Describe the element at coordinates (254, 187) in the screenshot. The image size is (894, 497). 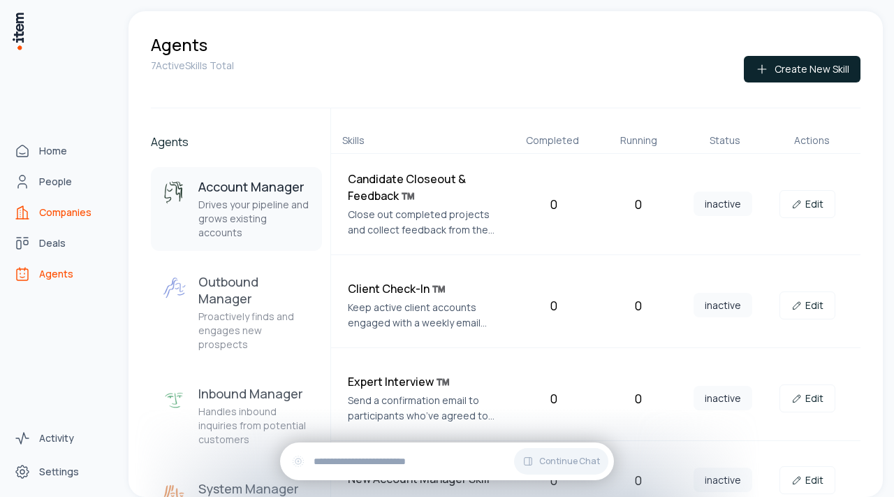
I see `h3: Account Manager` at that location.